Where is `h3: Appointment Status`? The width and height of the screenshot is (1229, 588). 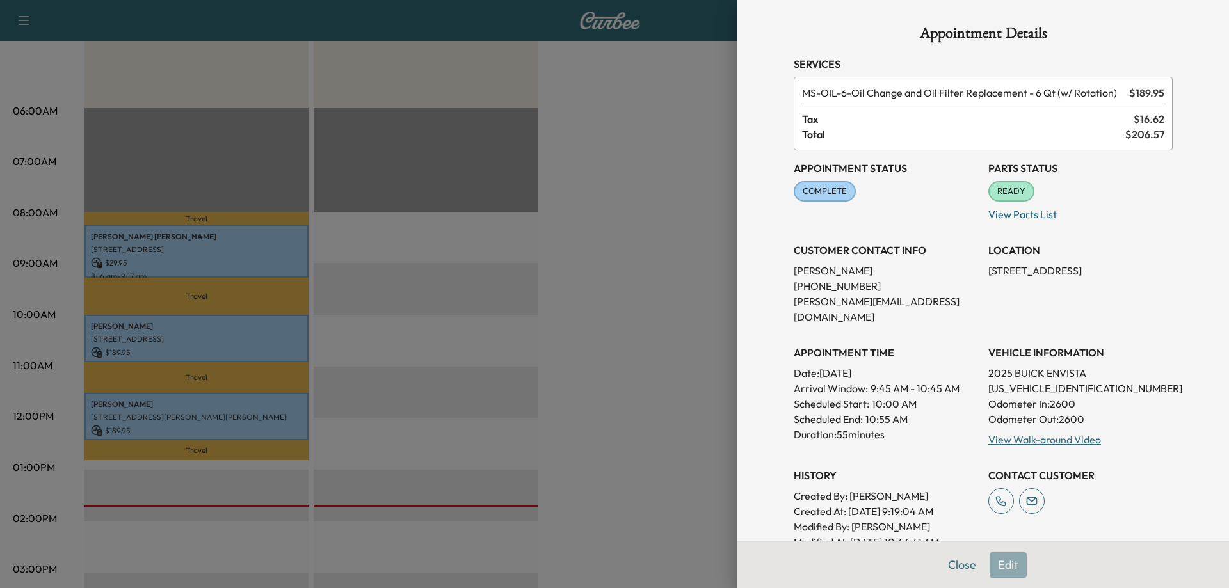
h3: Appointment Status is located at coordinates (886, 168).